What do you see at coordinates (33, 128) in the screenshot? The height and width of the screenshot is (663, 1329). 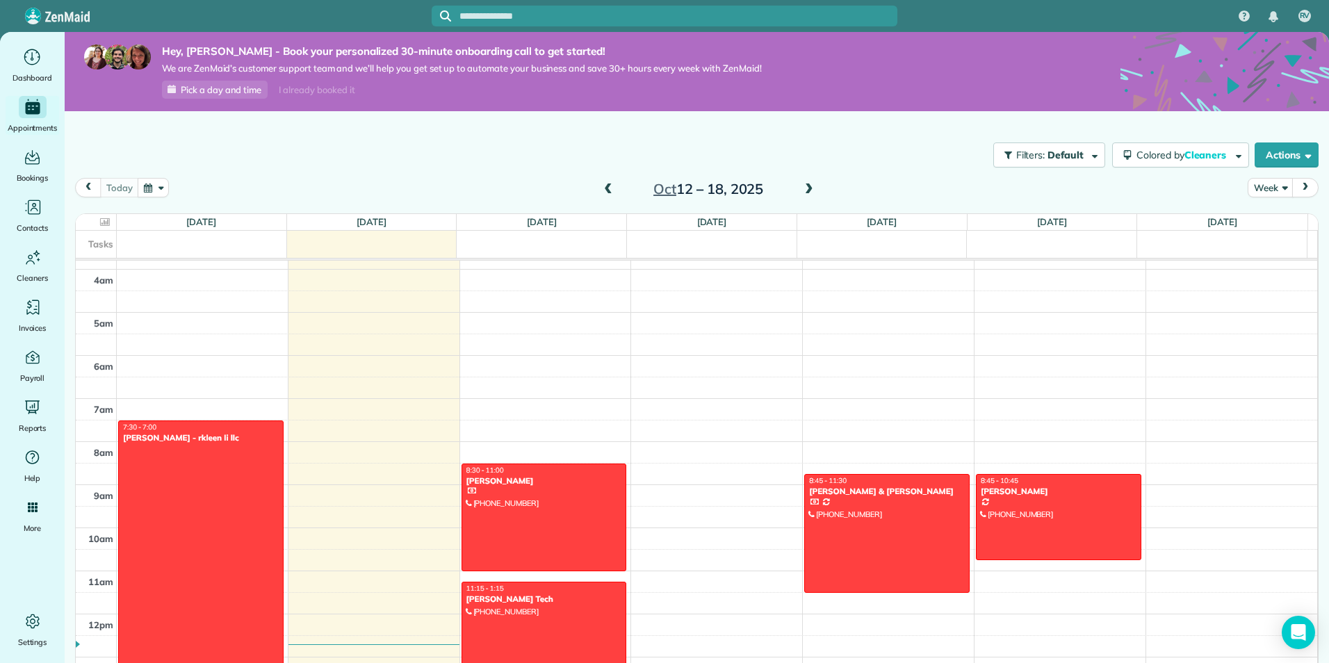 I see `span: Appointments` at bounding box center [33, 128].